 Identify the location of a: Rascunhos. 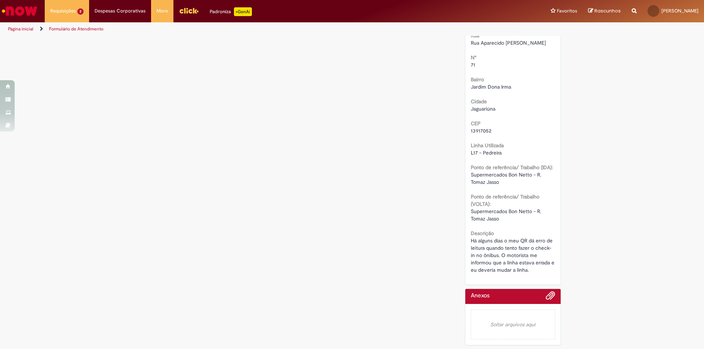
(604, 11).